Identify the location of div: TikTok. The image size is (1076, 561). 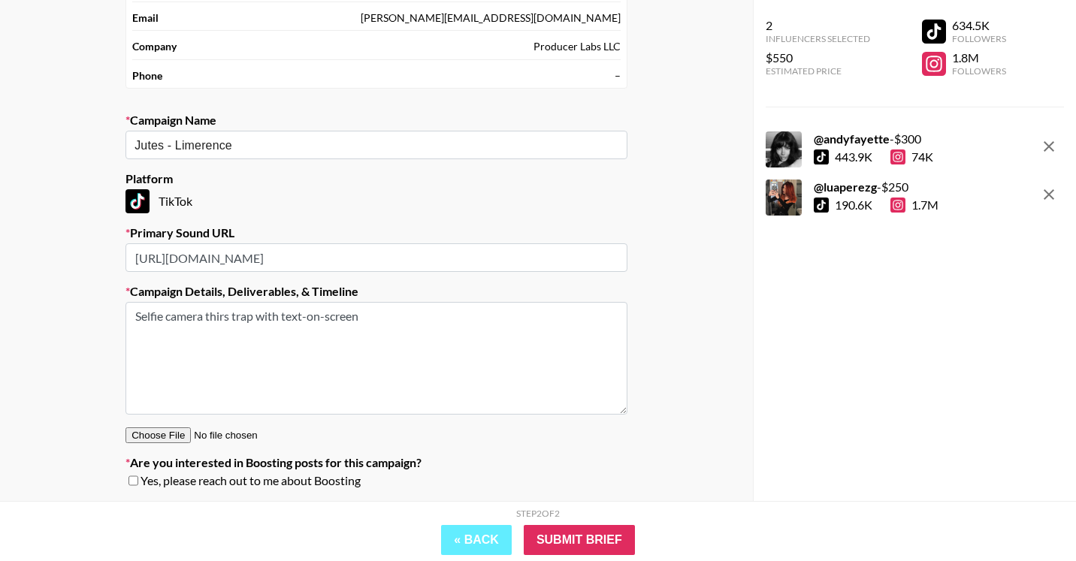
(376, 201).